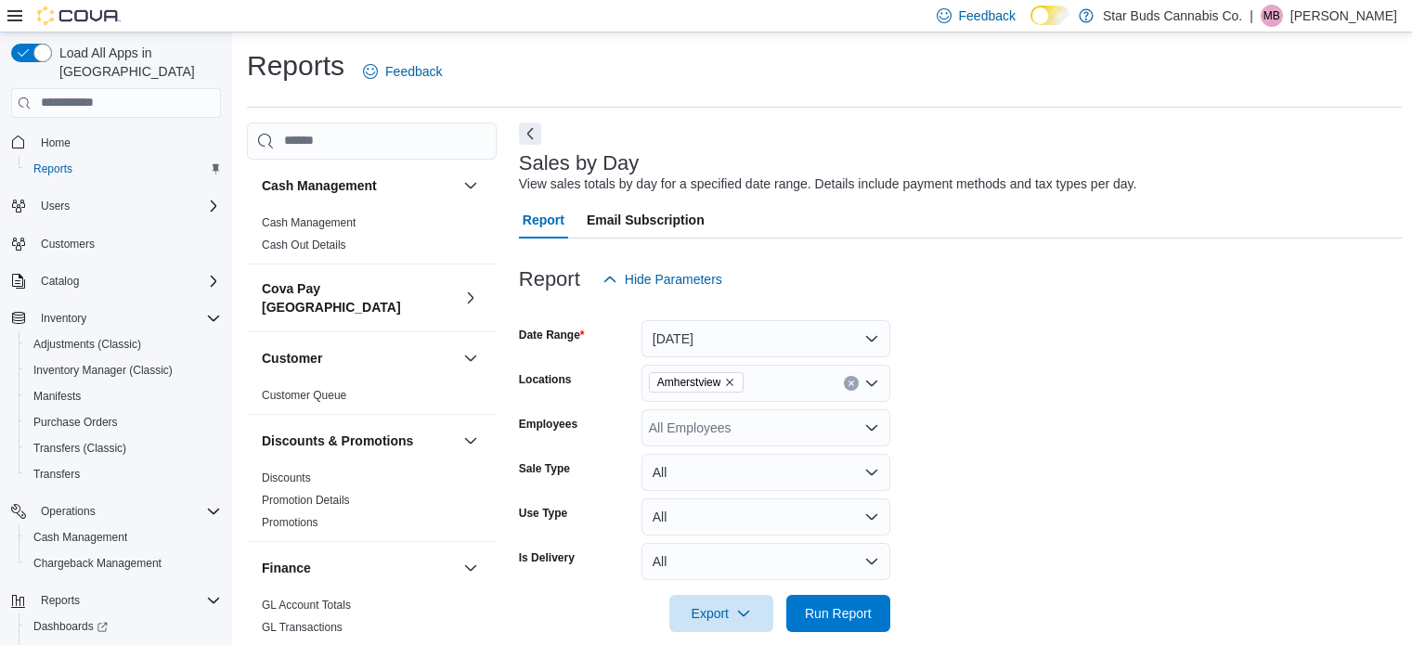  Describe the element at coordinates (1272, 16) in the screenshot. I see `div: Michael Bencic` at that location.